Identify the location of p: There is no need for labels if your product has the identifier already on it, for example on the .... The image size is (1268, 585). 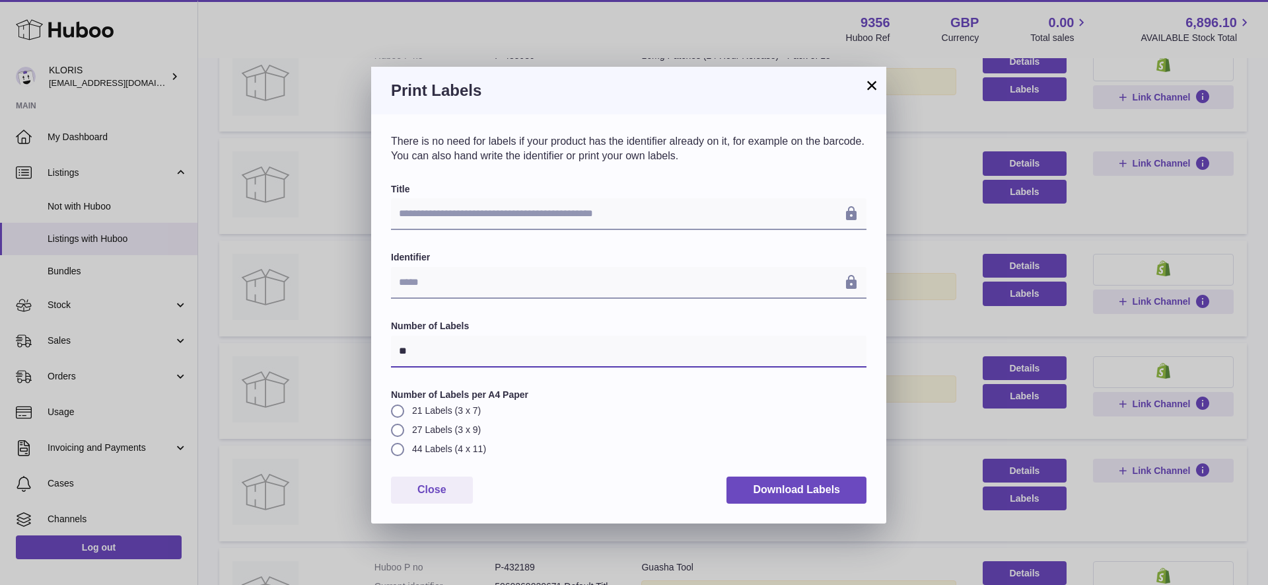
(629, 148).